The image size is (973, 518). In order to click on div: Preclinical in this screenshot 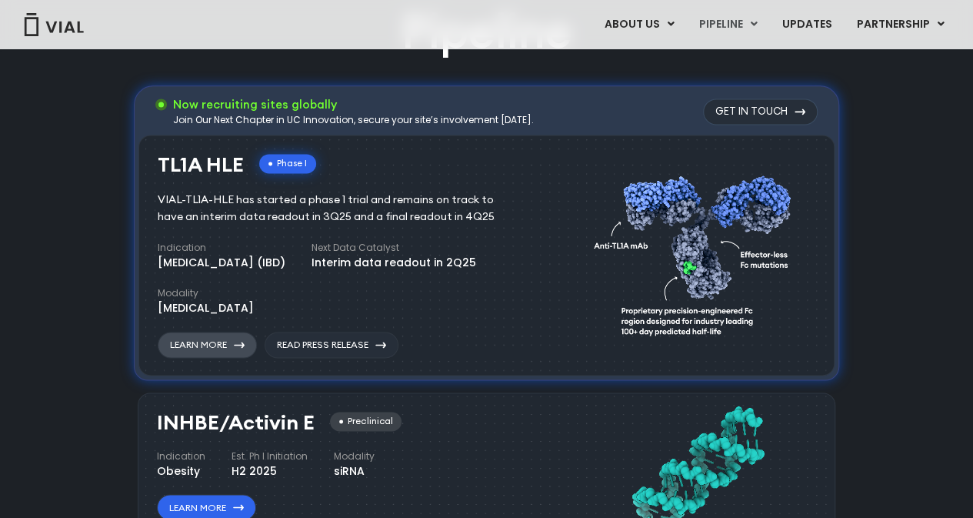, I will do `click(365, 421)`.